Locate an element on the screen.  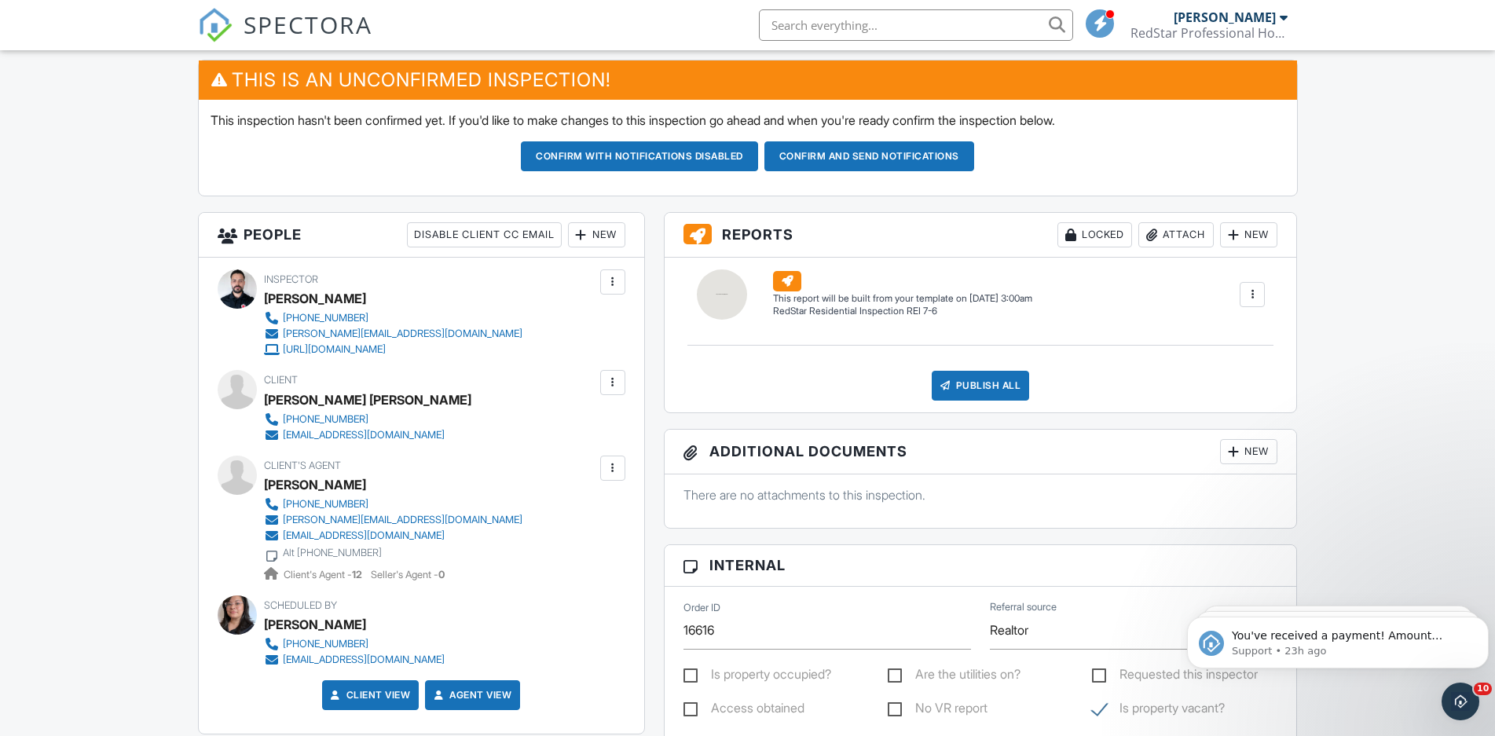
p: This inspection hasn't been confirmed yet. If you'd like to make changes to this inspection go ah... is located at coordinates (748, 120).